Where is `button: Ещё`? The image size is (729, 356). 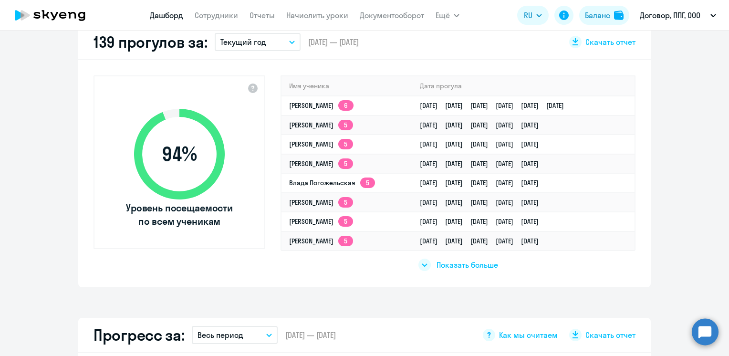 button: Ещё is located at coordinates (448, 15).